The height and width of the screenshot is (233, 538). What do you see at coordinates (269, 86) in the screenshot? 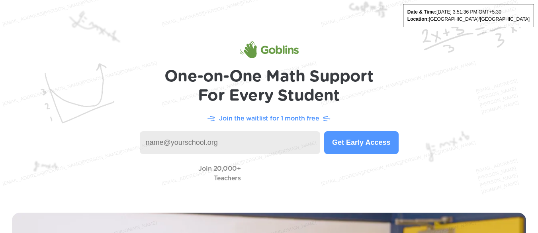
I see `h1: One-on-One Math Support For Every Student` at bounding box center [269, 86].